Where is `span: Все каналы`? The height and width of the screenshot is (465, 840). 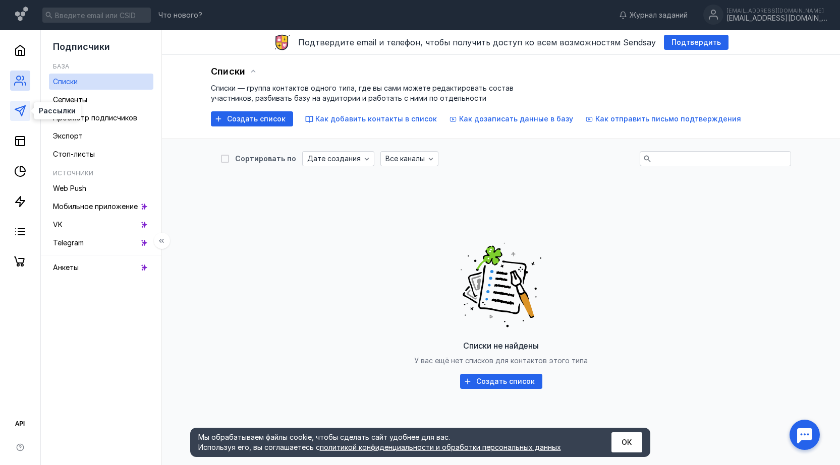 span: Все каналы is located at coordinates (405, 159).